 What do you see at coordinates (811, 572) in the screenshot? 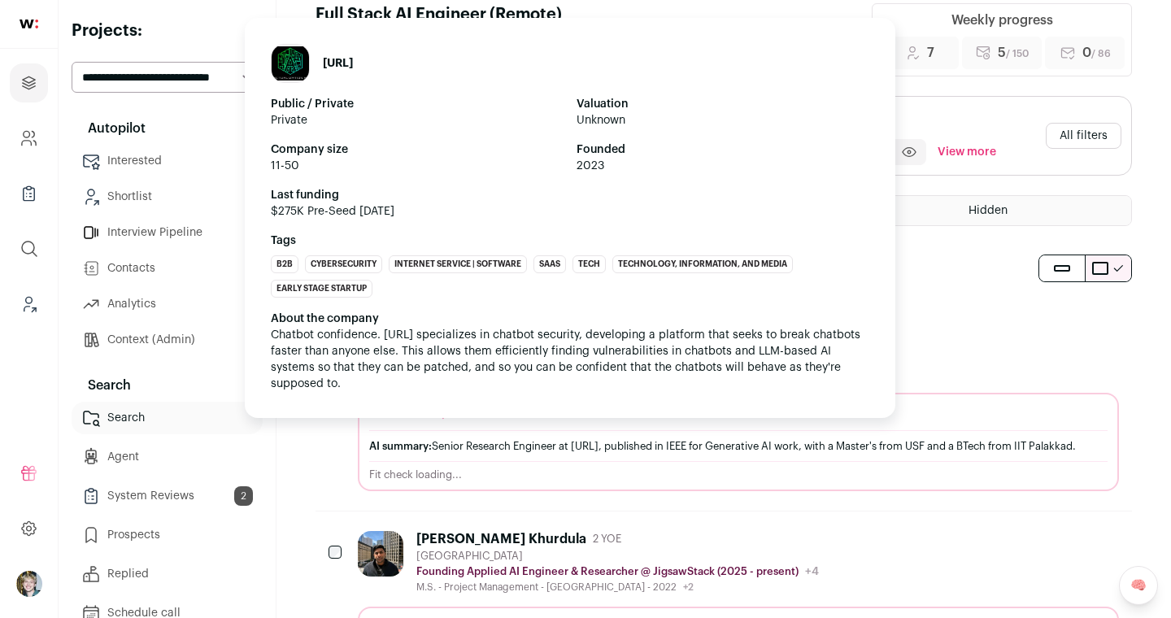
I see `span: +4` at bounding box center [811, 572].